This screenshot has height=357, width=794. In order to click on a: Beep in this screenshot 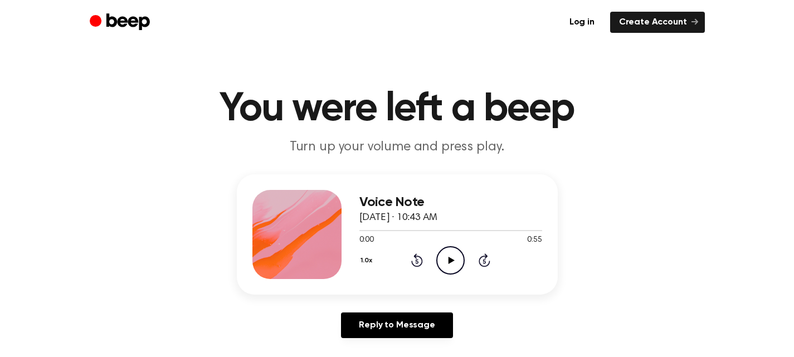, I will do `click(121, 22)`.